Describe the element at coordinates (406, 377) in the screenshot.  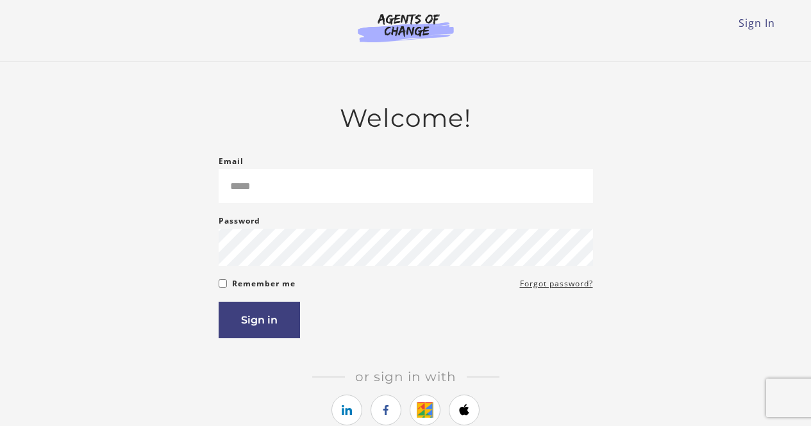
I see `span: Or sign in with` at that location.